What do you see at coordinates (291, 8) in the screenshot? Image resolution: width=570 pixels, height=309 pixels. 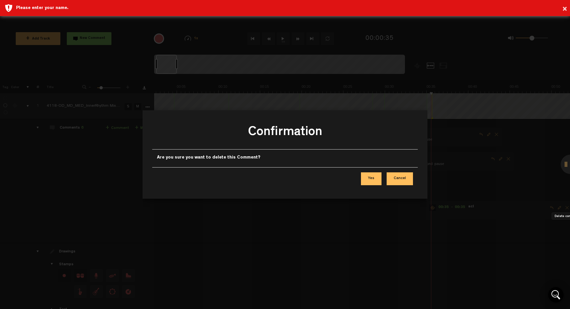 I see `div: Please enter your name.` at bounding box center [291, 8].